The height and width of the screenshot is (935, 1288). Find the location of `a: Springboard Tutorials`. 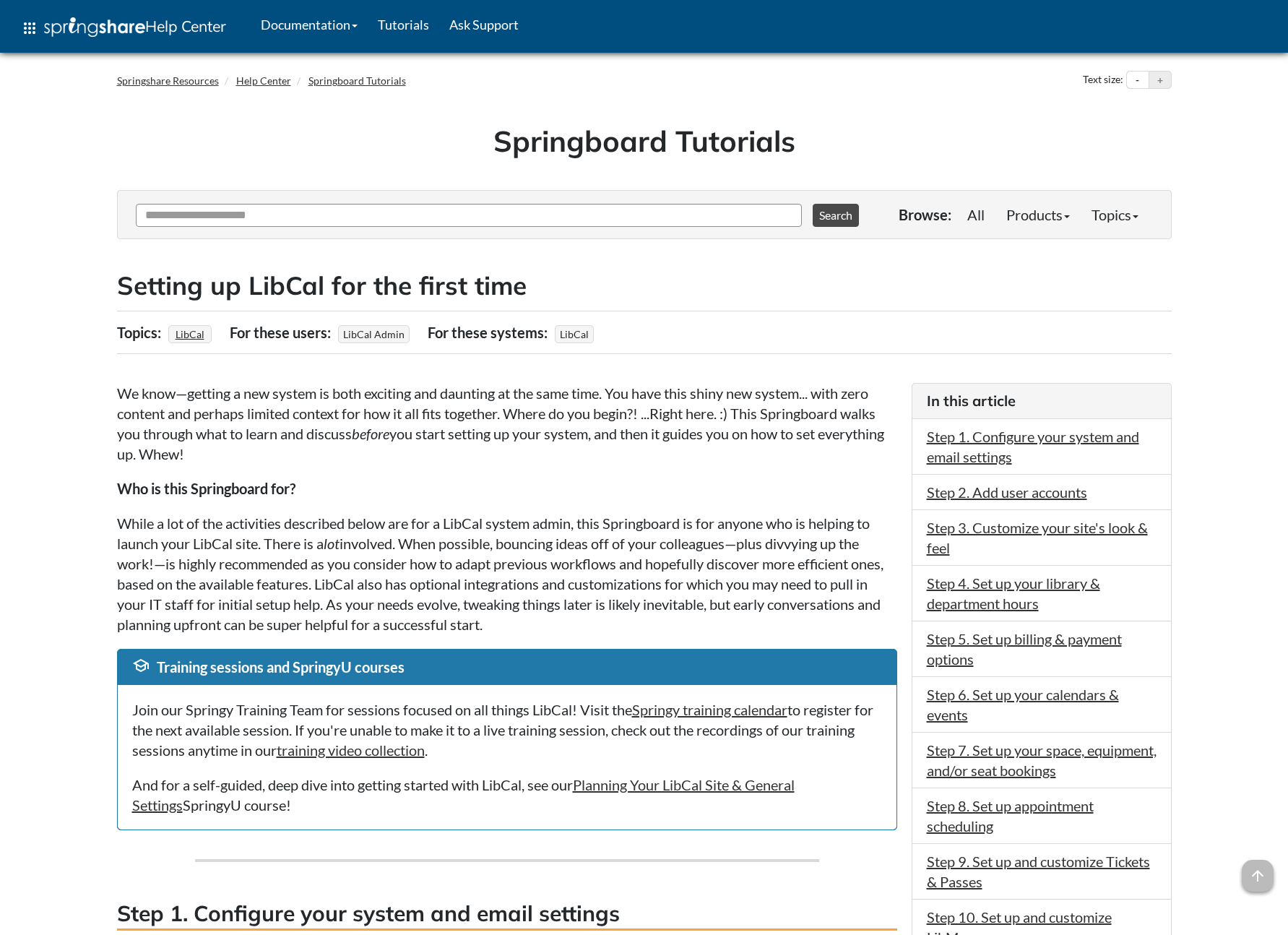

a: Springboard Tutorials is located at coordinates (357, 80).